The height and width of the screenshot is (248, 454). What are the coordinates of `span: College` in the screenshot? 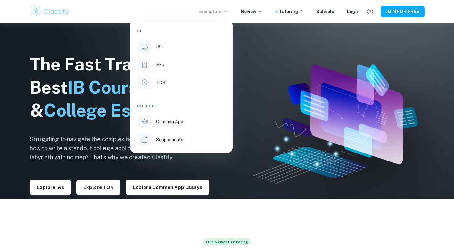 It's located at (148, 106).